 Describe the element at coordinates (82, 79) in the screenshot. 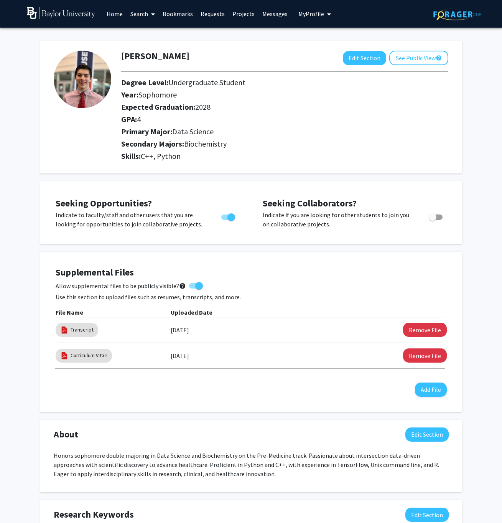

I see `img: Profile Picture` at that location.